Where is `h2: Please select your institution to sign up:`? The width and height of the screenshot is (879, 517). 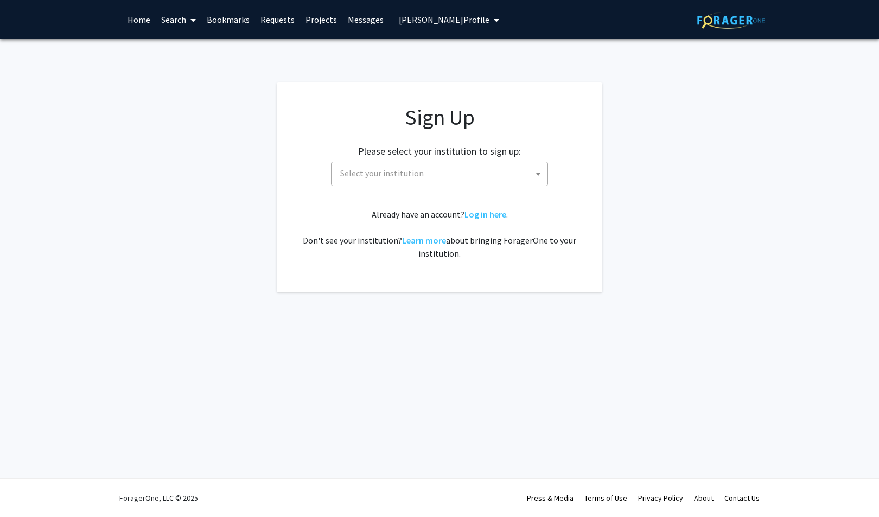 h2: Please select your institution to sign up: is located at coordinates (439, 151).